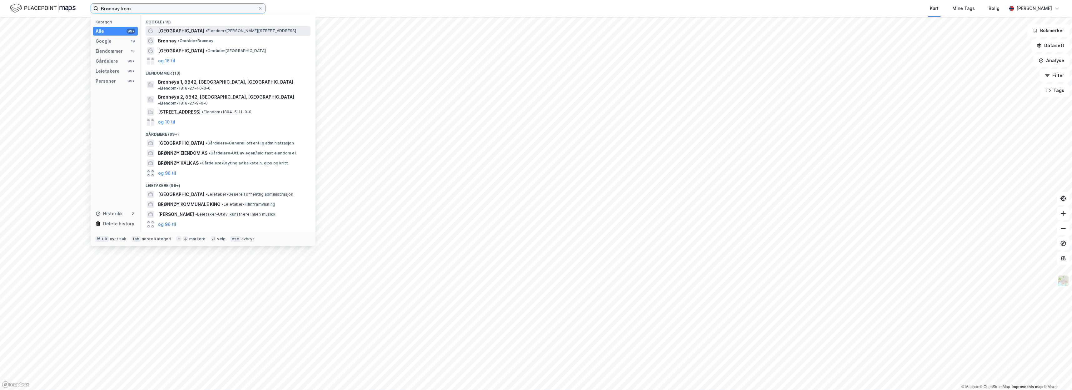 The image size is (1072, 390). I want to click on div: Eiendommer (13), so click(228, 72).